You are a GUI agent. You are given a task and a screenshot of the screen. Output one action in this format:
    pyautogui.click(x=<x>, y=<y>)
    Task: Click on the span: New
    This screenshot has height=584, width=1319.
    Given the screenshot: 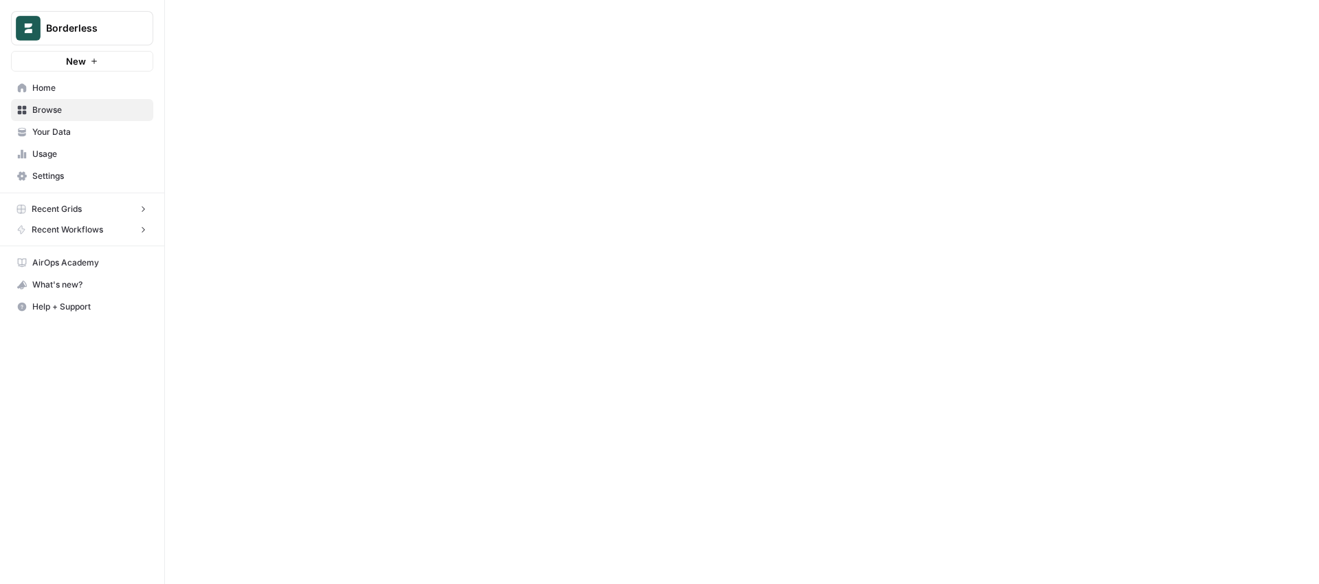 What is the action you would take?
    pyautogui.click(x=76, y=61)
    